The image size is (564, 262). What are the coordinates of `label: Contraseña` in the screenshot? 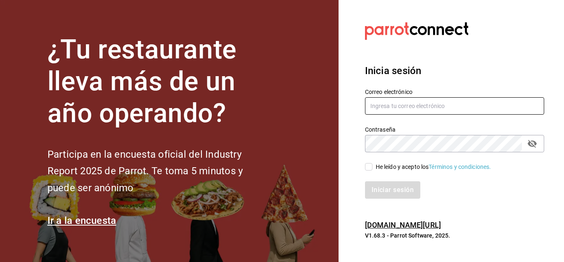 It's located at (455, 129).